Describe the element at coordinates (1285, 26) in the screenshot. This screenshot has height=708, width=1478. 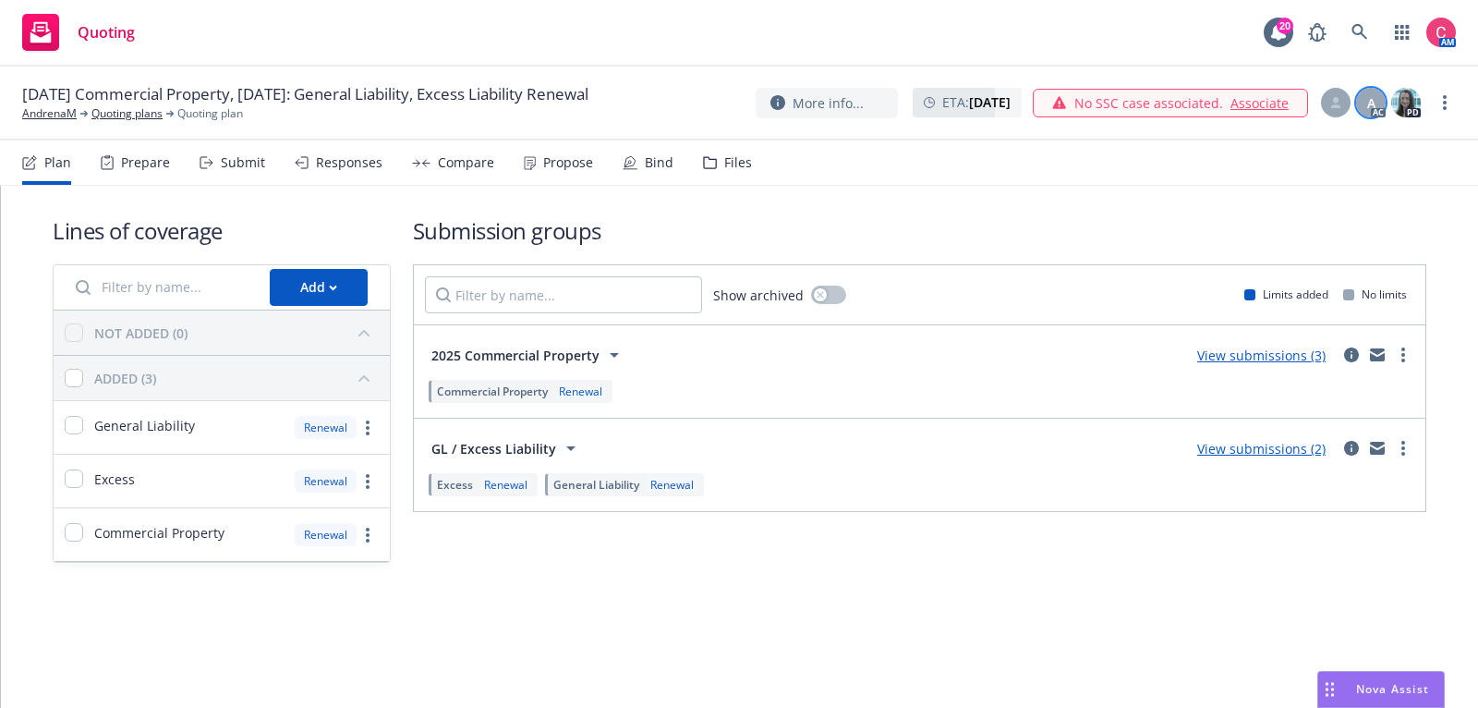
I see `div: 20` at that location.